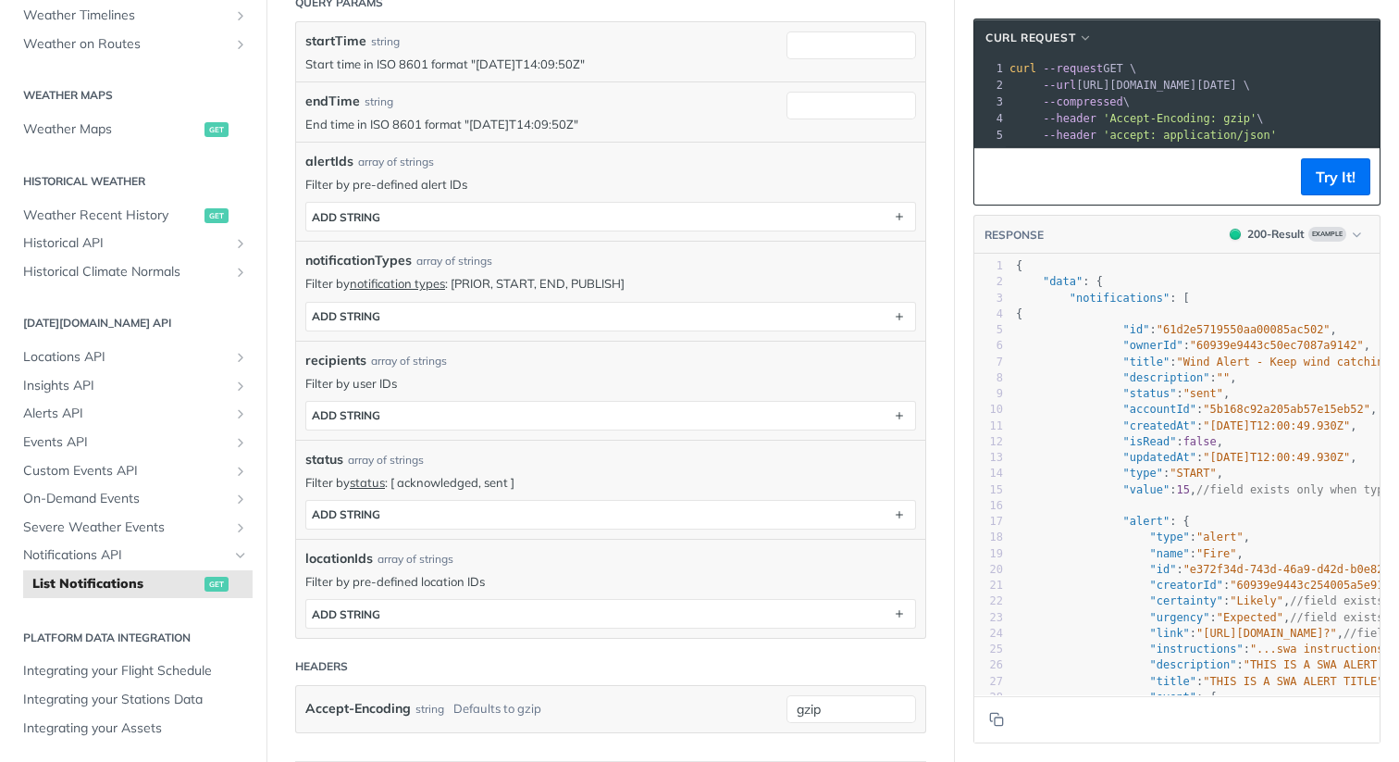  I want to click on div: 23, so click(988, 617).